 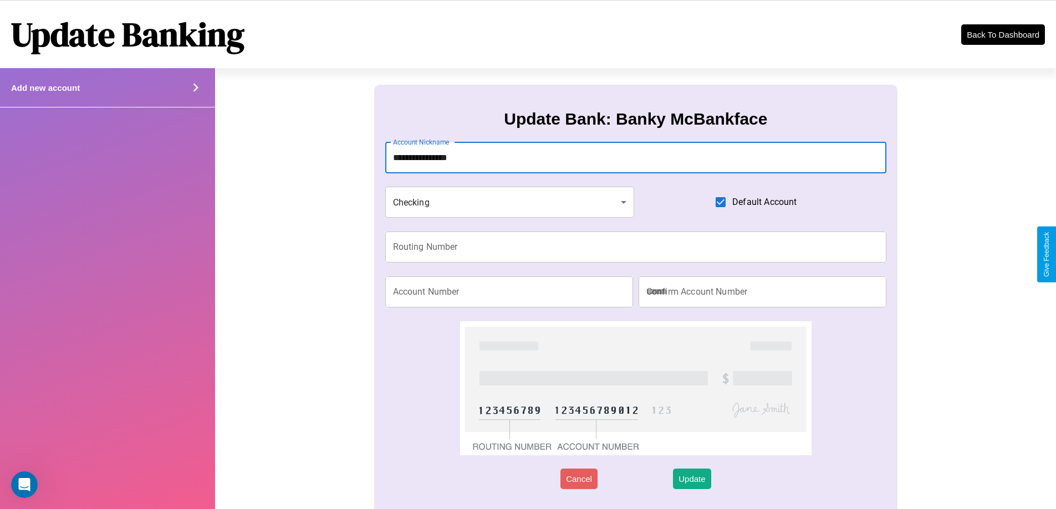 What do you see at coordinates (764, 202) in the screenshot?
I see `span: Default Account` at bounding box center [764, 202].